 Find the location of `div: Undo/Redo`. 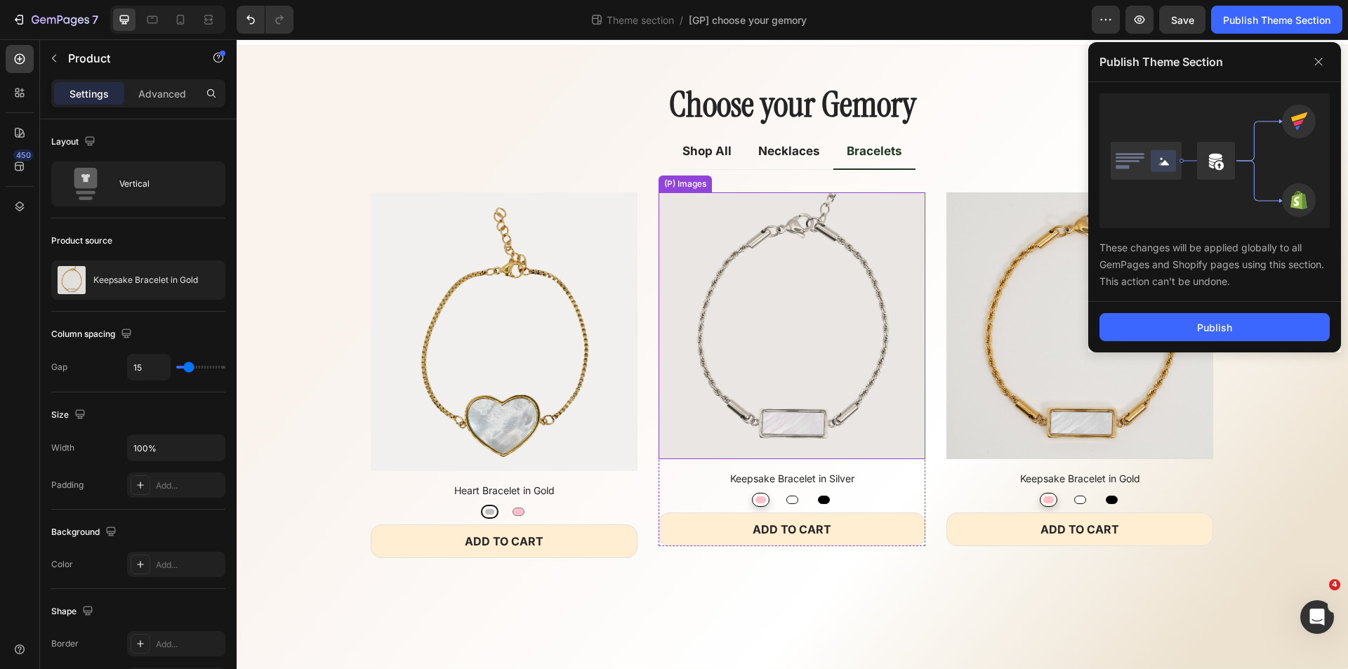

div: Undo/Redo is located at coordinates (265, 20).